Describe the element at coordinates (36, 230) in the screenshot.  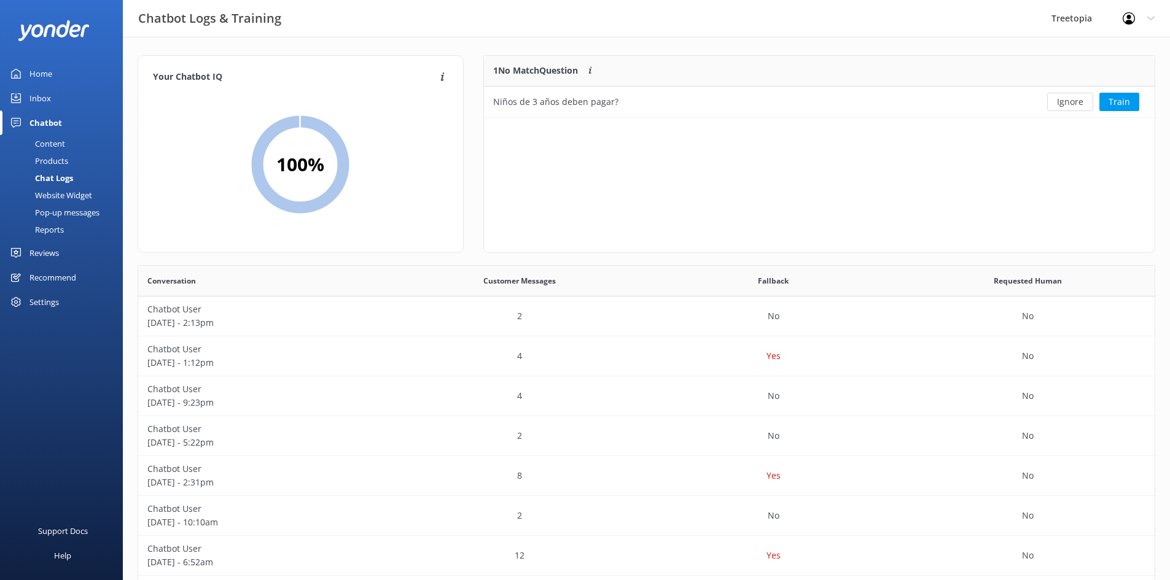
I see `div: Reports` at that location.